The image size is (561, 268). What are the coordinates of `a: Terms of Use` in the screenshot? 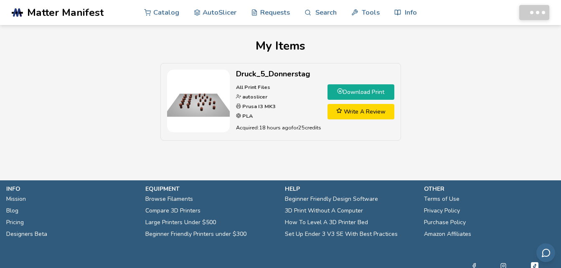 It's located at (441, 199).